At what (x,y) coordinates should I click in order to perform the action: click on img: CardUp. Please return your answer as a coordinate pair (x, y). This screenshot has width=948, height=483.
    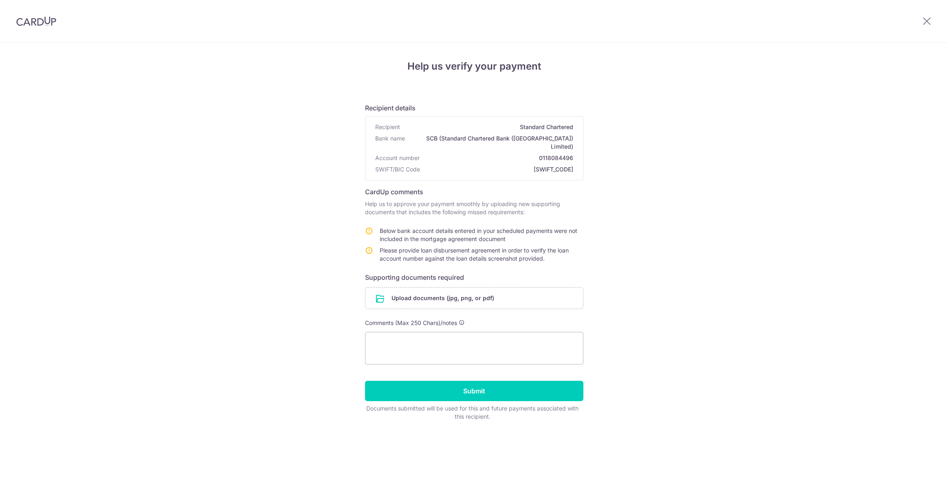
    Looking at the image, I should click on (36, 21).